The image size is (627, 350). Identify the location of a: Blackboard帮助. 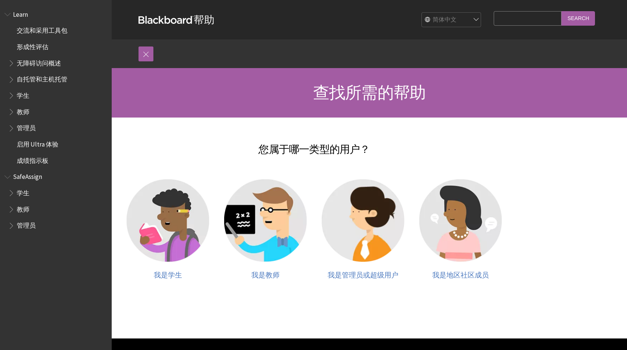
(176, 20).